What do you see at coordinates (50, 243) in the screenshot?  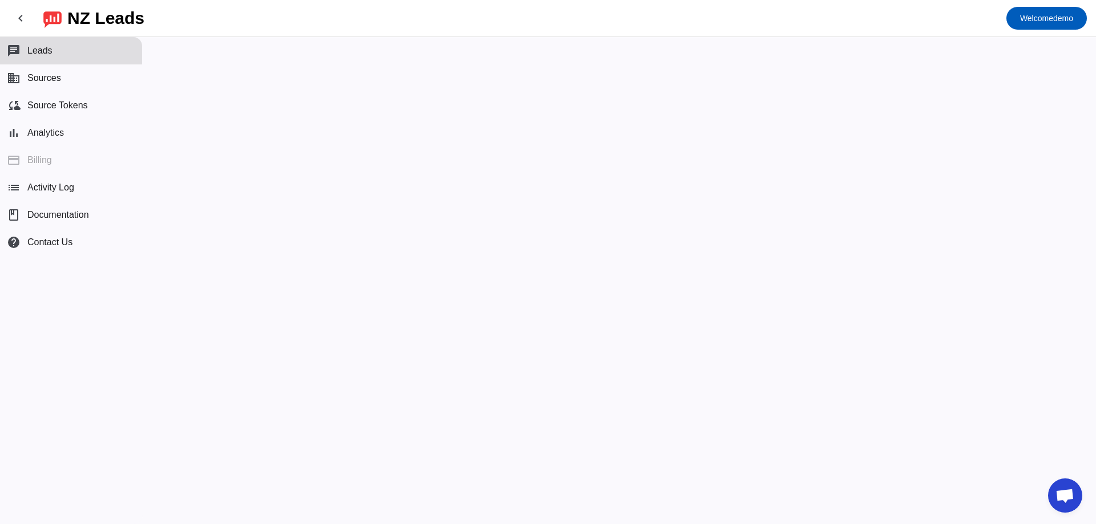 I see `span: Contact Us` at bounding box center [50, 243].